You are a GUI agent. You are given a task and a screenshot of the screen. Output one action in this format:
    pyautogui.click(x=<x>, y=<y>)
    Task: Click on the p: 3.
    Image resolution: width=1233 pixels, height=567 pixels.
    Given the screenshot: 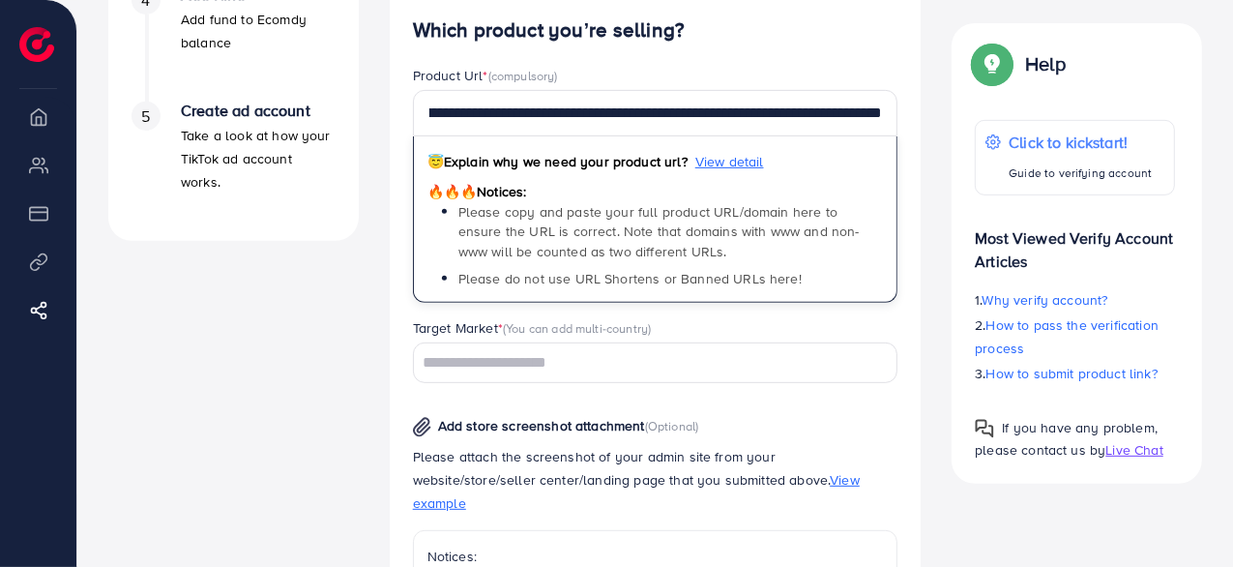 What is the action you would take?
    pyautogui.click(x=1075, y=373)
    